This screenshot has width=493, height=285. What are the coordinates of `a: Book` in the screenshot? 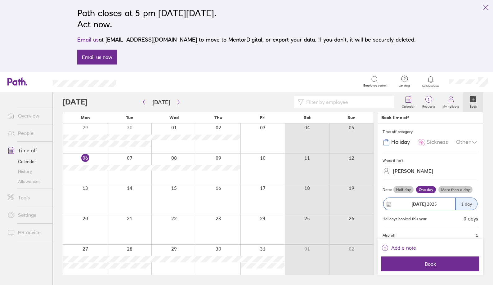 It's located at (473, 102).